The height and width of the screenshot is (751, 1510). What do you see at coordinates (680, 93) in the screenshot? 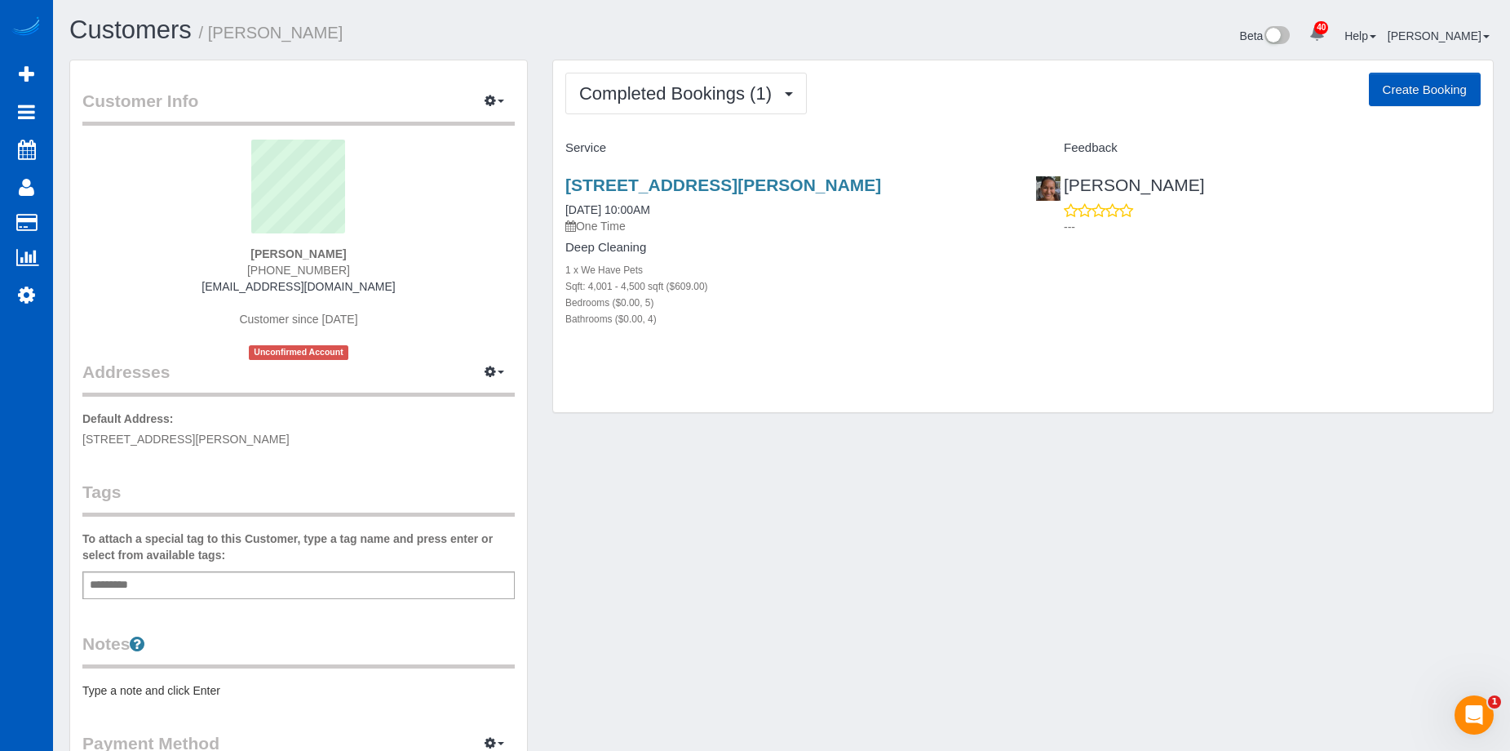
I see `span: Completed Bookings (1)` at bounding box center [680, 93].